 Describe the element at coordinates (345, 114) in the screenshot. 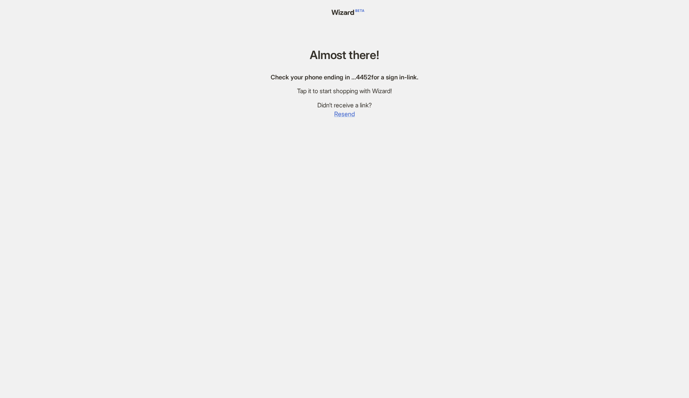

I see `button: Resend` at that location.